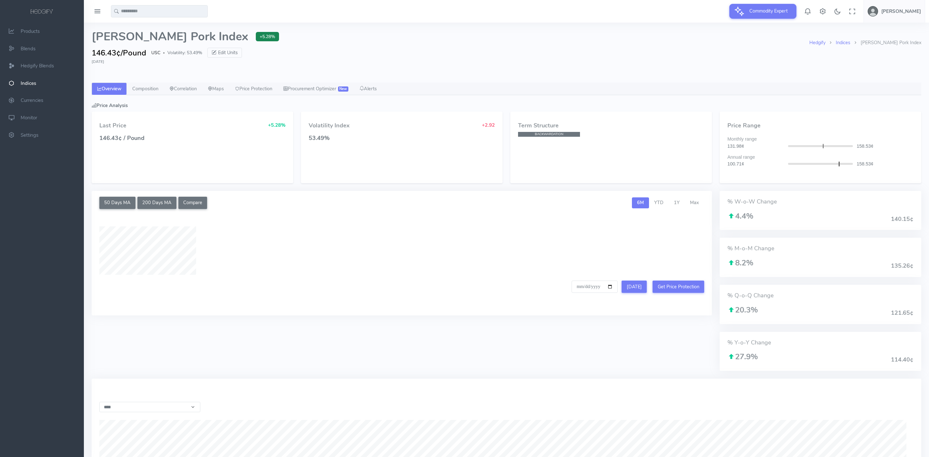 The width and height of the screenshot is (929, 457). What do you see at coordinates (742, 310) in the screenshot?
I see `span: 20.3%` at bounding box center [742, 310].